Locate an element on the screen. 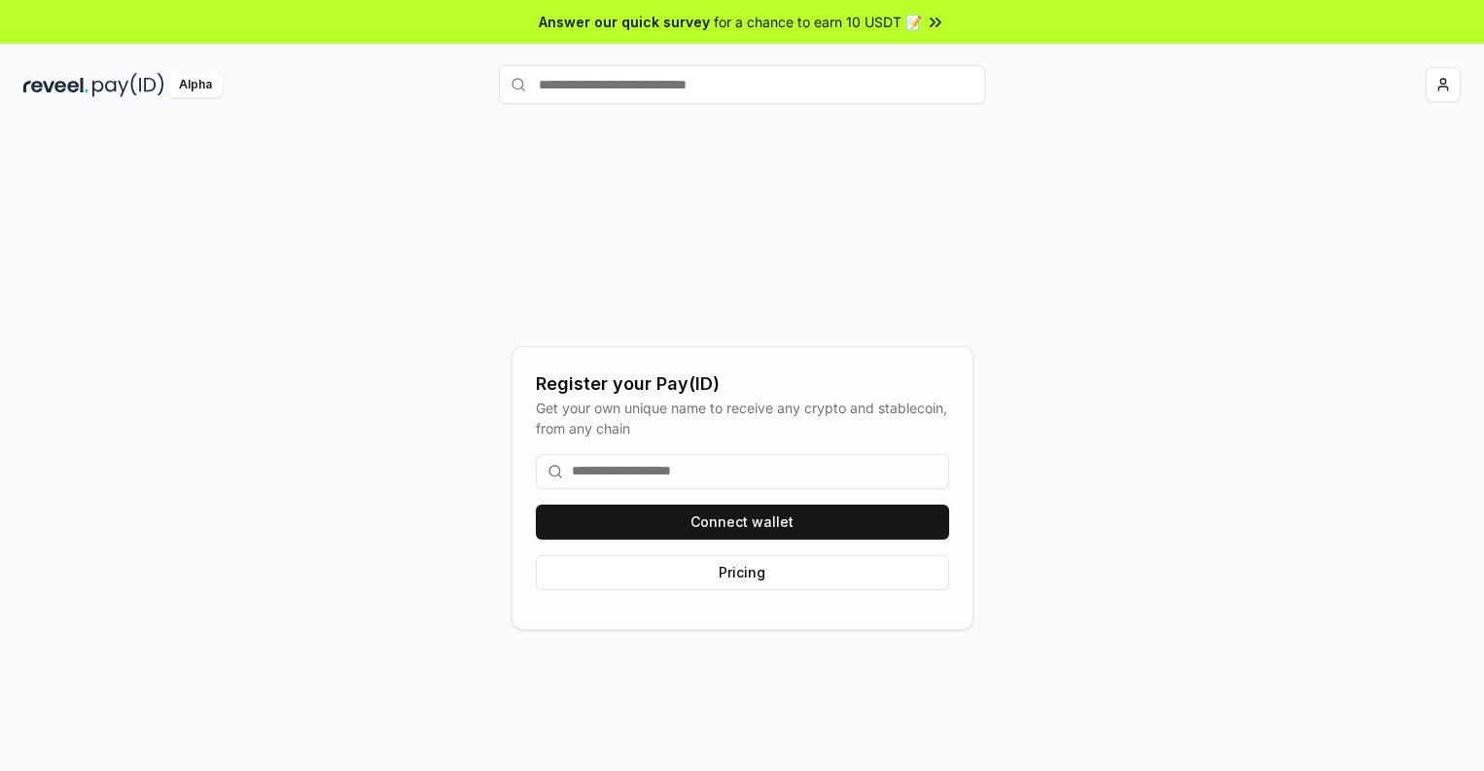 This screenshot has width=1484, height=771. button: Connect wallet is located at coordinates (742, 522).